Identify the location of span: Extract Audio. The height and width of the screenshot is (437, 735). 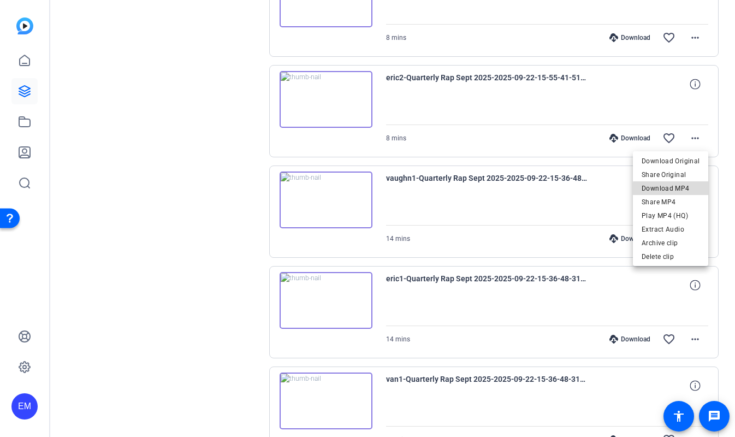
(671, 229).